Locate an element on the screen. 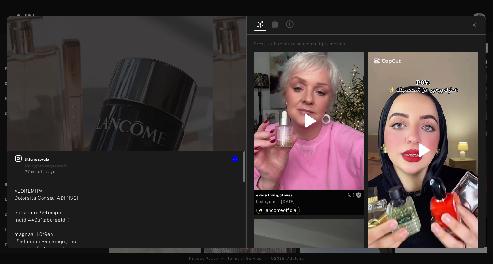 This screenshot has width=493, height=264. div: Instagram is located at coordinates (266, 202).